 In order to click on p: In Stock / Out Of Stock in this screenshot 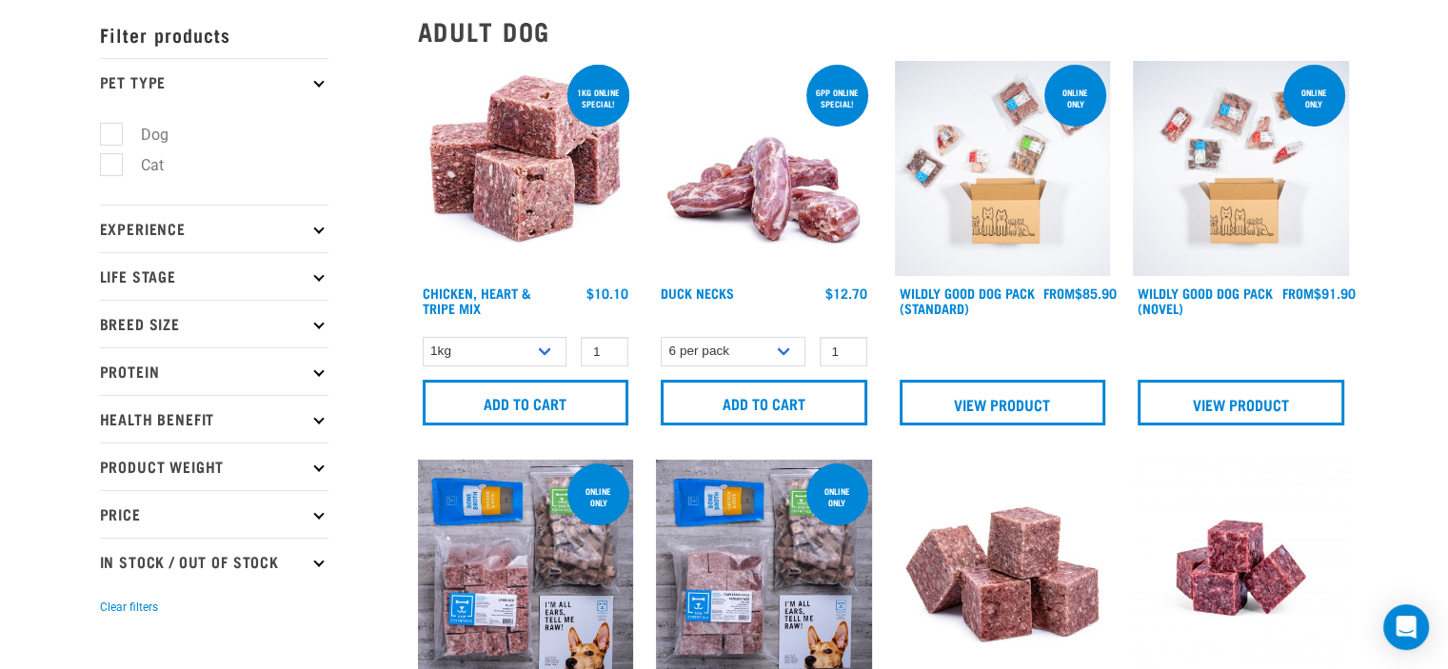, I will do `click(214, 562)`.